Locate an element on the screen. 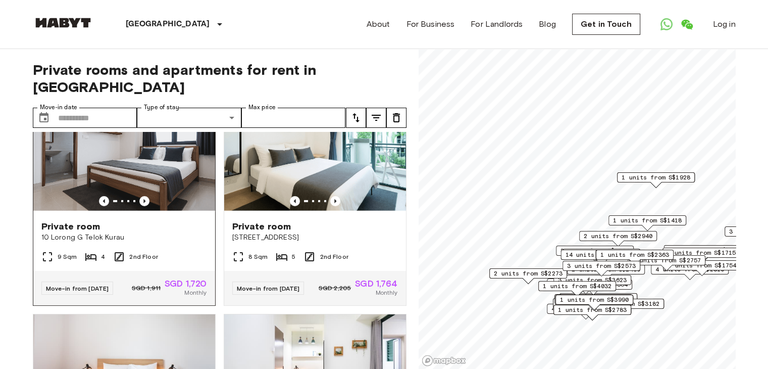 Image resolution: width=768 pixels, height=369 pixels. img: Marketing picture of unit SG-01-029-002-02 is located at coordinates (124, 151).